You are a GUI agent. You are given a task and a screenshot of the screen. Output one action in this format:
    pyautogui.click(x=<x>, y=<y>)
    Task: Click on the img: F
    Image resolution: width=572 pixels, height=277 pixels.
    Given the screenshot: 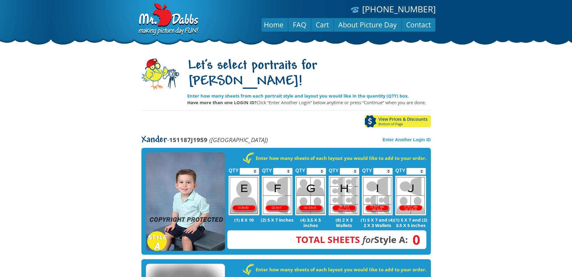 What is the action you would take?
    pyautogui.click(x=277, y=196)
    